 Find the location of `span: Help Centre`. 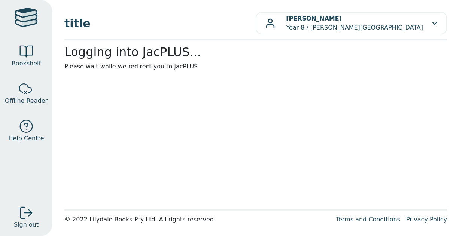

span: Help Centre is located at coordinates (26, 138).